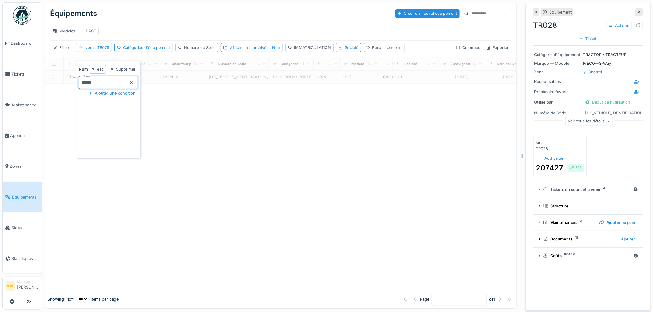 Image resolution: width=653 pixels, height=312 pixels. Describe the element at coordinates (358, 64) in the screenshot. I see `div: Modèle` at that location.